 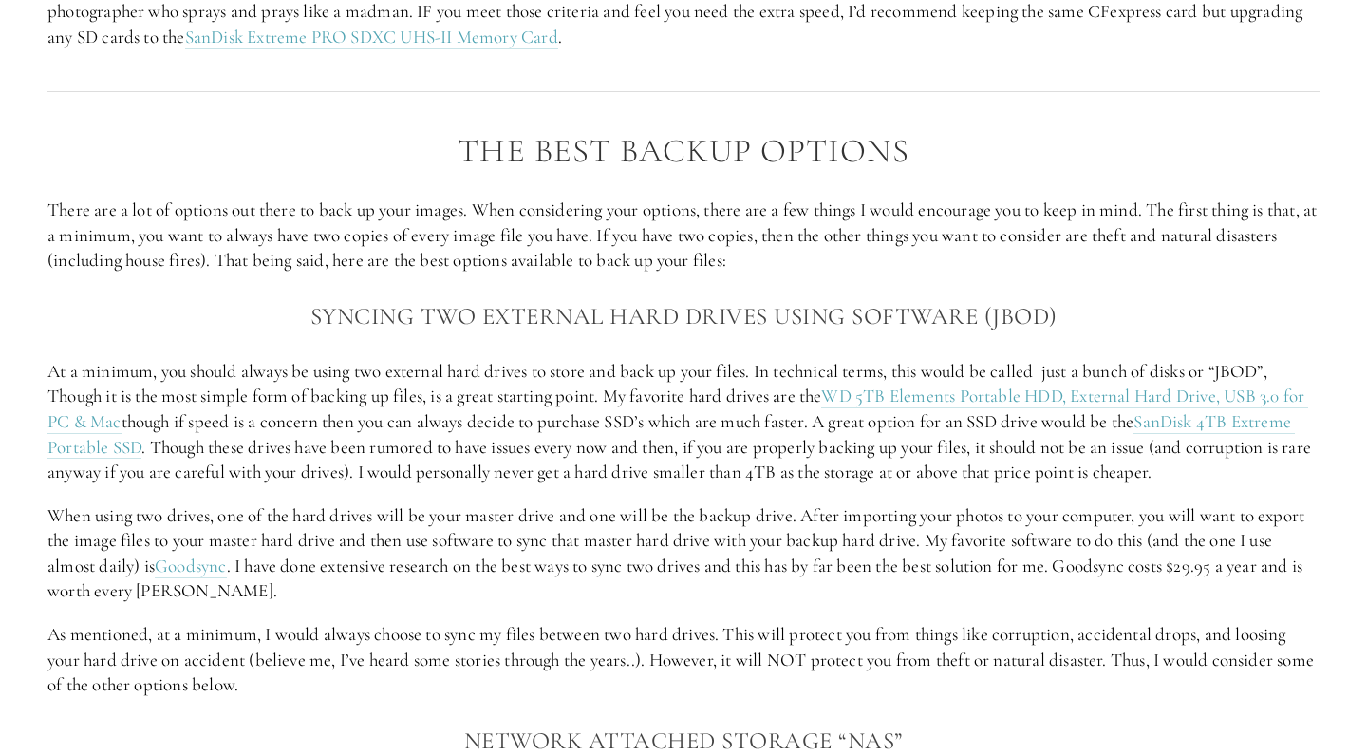 I want to click on p: There are a lot of options out there to back up your images. When considering your options, there..., so click(x=684, y=235).